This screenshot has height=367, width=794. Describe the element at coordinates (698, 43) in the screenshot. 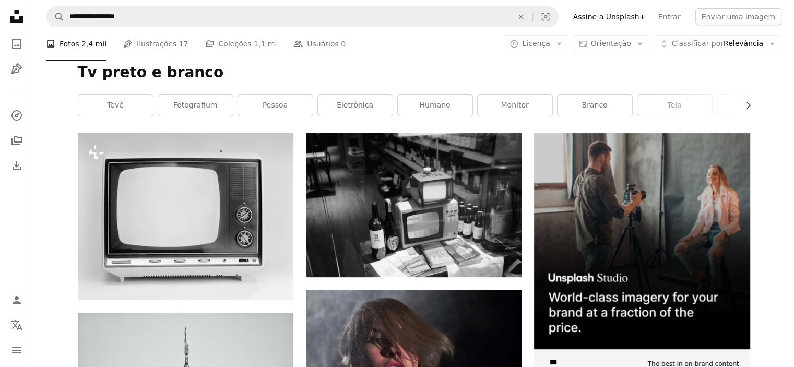

I see `span: Classificar por` at that location.